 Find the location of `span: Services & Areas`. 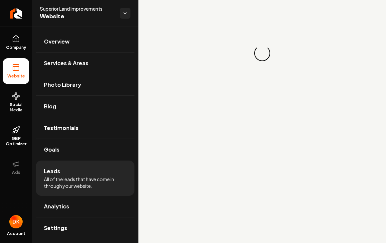

span: Services & Areas is located at coordinates (66, 63).